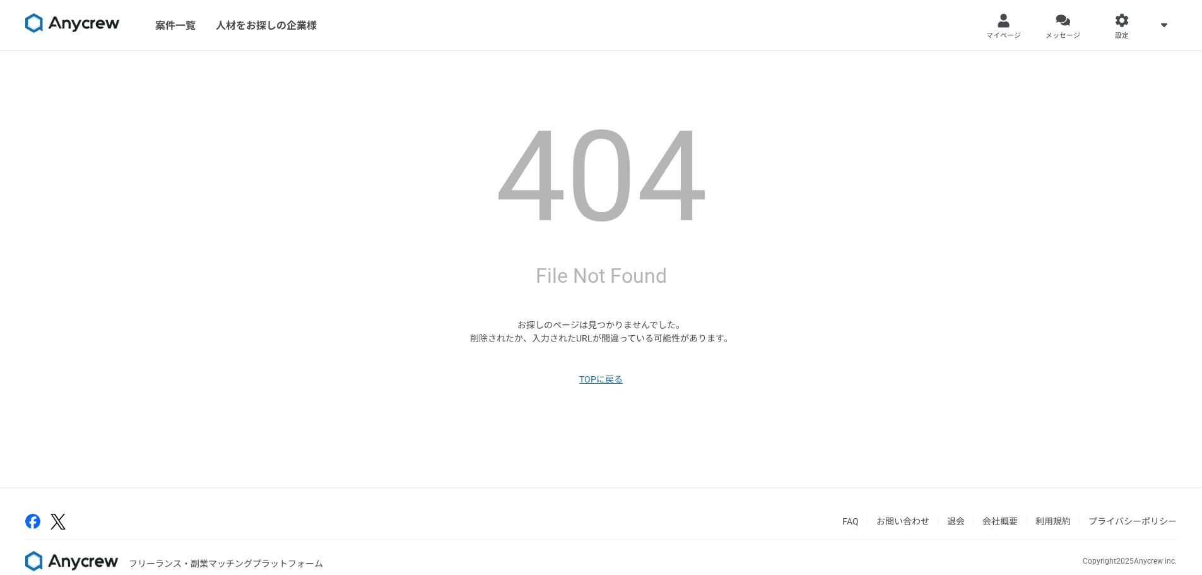 The image size is (1202, 575). Describe the element at coordinates (851, 521) in the screenshot. I see `a: FAQ` at that location.